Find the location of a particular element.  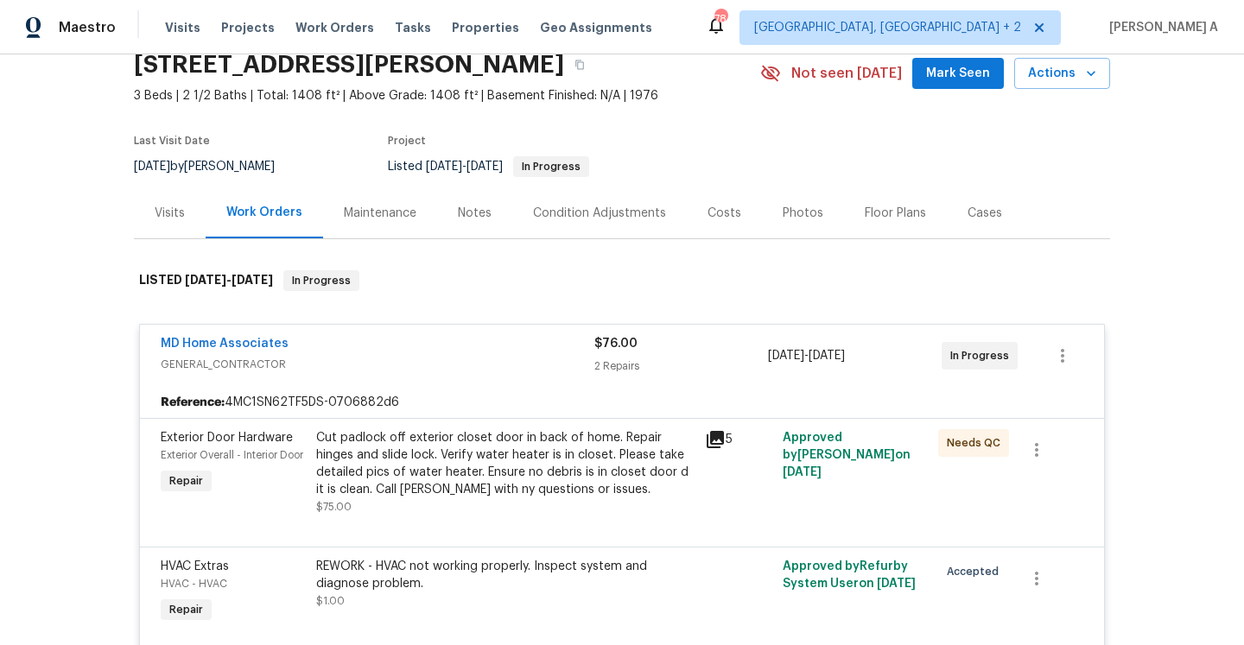

a: MD Home Associates is located at coordinates (225, 344).